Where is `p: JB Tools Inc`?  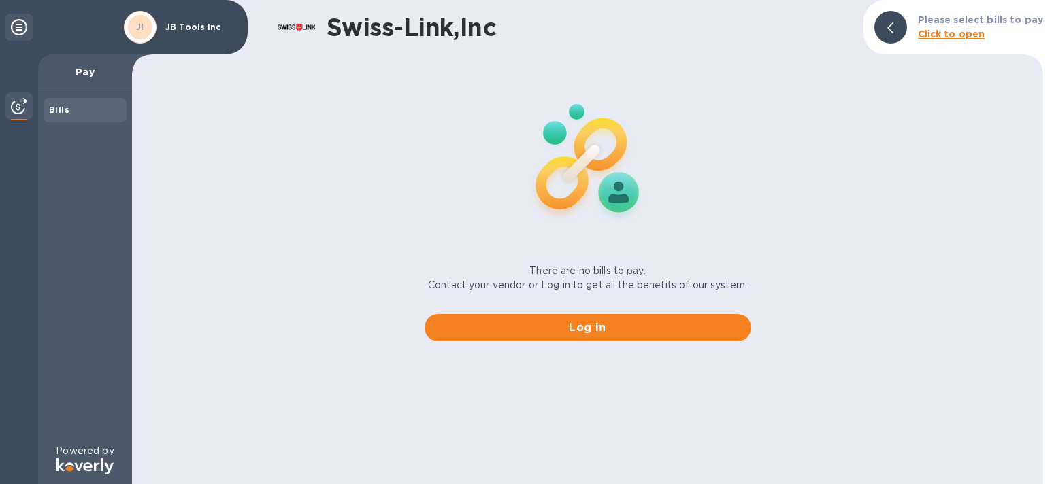
p: JB Tools Inc is located at coordinates (199, 27).